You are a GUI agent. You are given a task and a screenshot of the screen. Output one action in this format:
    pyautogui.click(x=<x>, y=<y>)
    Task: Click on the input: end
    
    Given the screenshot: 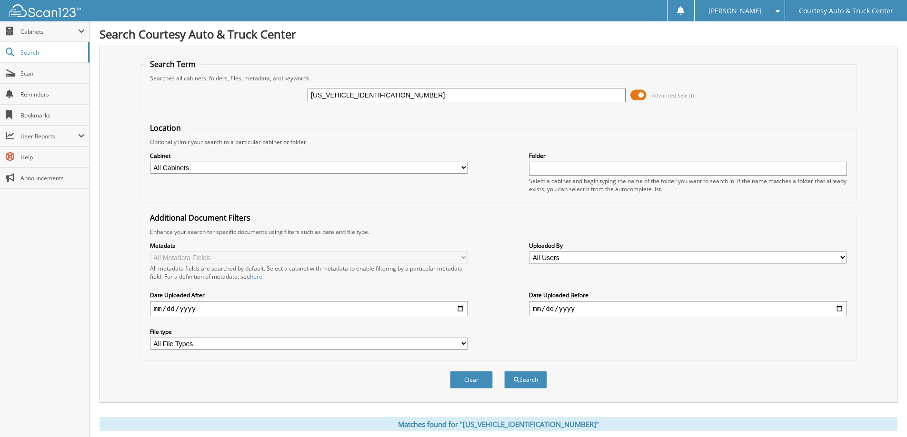 What is the action you would take?
    pyautogui.click(x=688, y=309)
    